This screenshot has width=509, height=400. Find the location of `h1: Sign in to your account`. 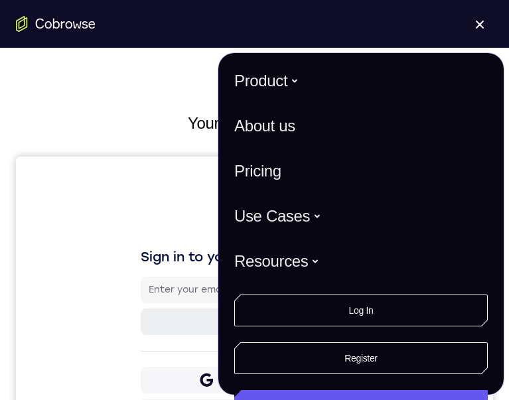

h1: Sign in to your account is located at coordinates (239, 100).